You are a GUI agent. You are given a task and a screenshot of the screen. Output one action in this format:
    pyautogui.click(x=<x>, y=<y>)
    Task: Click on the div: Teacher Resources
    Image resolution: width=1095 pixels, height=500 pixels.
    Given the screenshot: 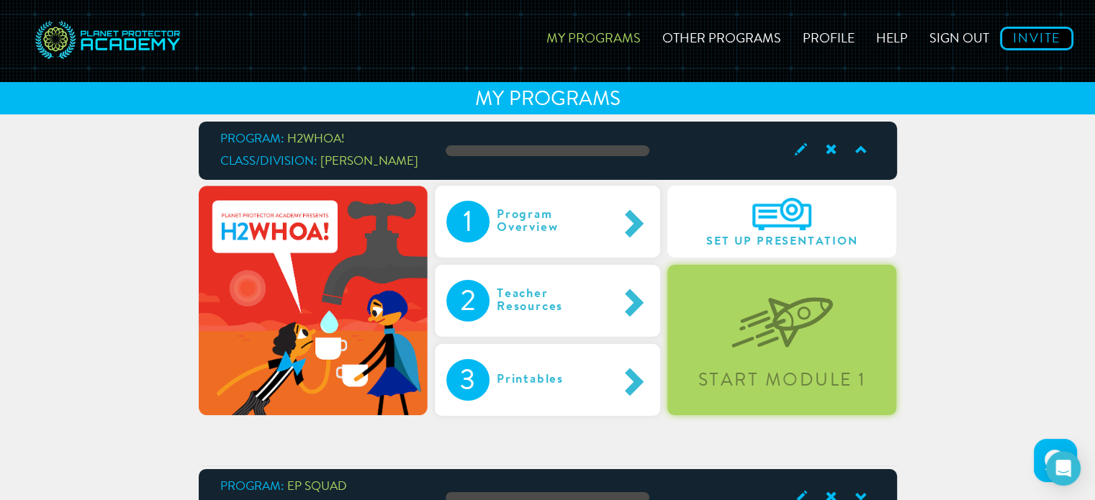 What is the action you would take?
    pyautogui.click(x=553, y=301)
    